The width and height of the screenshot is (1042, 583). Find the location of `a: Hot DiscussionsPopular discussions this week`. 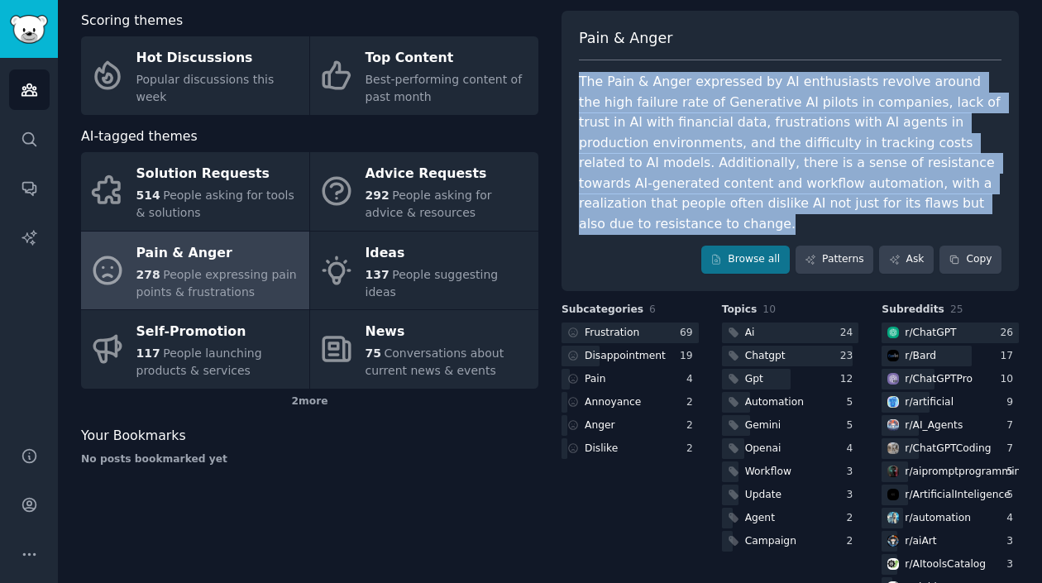

a: Hot DiscussionsPopular discussions this week is located at coordinates (195, 75).